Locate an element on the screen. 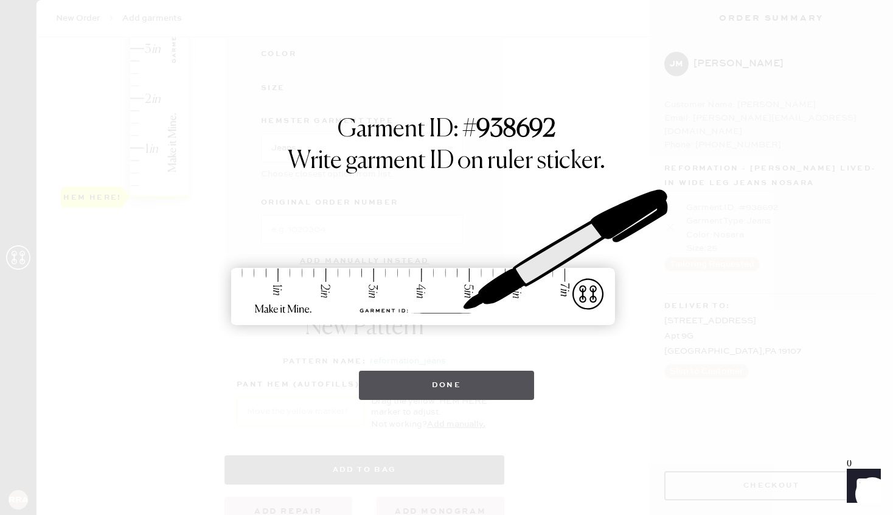 This screenshot has height=515, width=893. h1: Garment ID: # is located at coordinates (447, 131).